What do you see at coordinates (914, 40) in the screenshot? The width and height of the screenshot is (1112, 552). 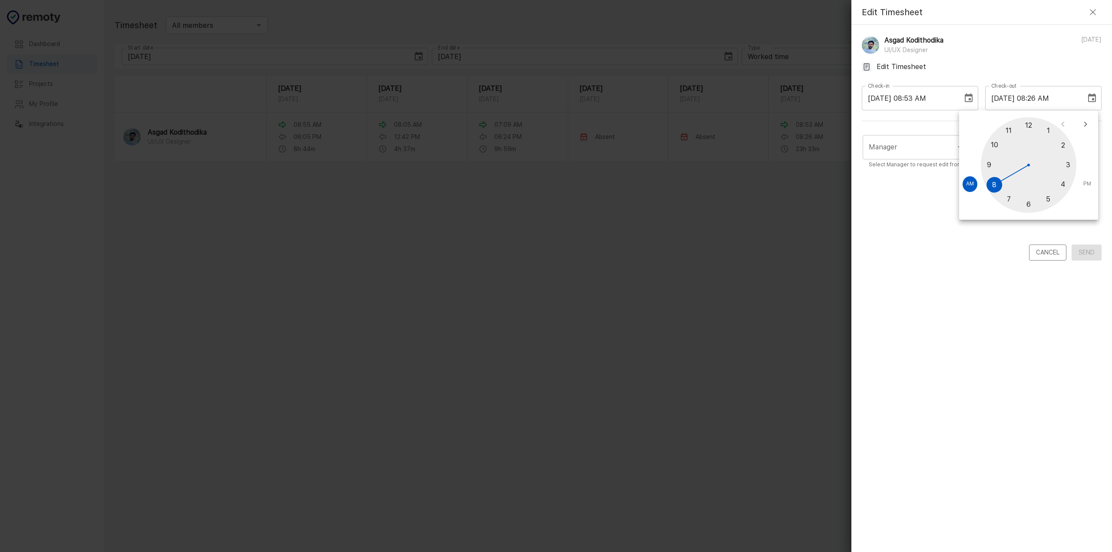 I see `p: Asgad Kodithodika` at bounding box center [914, 40].